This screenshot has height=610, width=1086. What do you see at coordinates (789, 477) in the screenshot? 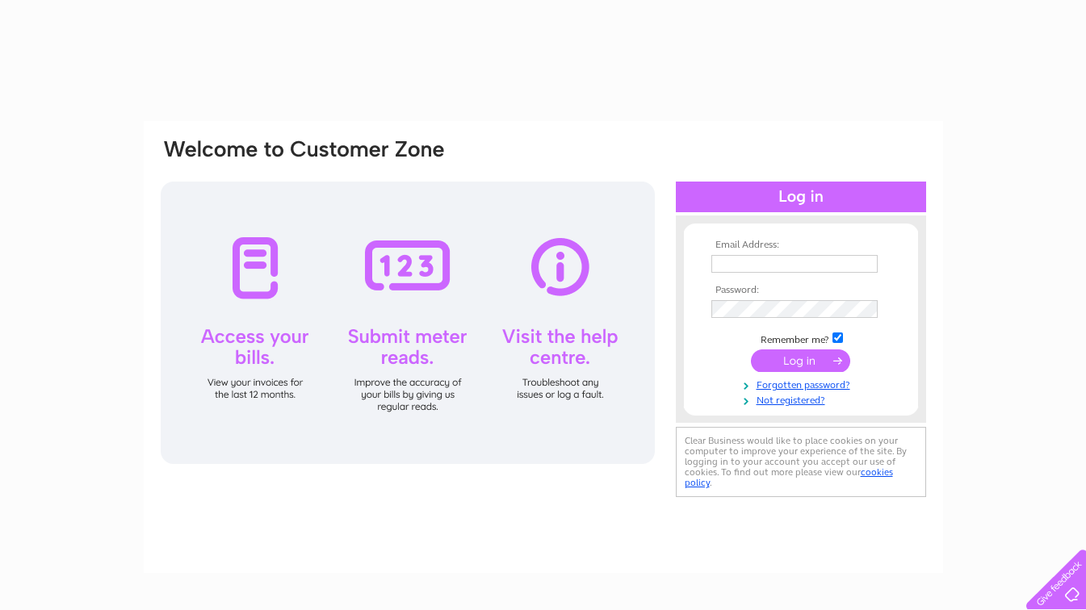
I see `a: cookies policy` at bounding box center [789, 477].